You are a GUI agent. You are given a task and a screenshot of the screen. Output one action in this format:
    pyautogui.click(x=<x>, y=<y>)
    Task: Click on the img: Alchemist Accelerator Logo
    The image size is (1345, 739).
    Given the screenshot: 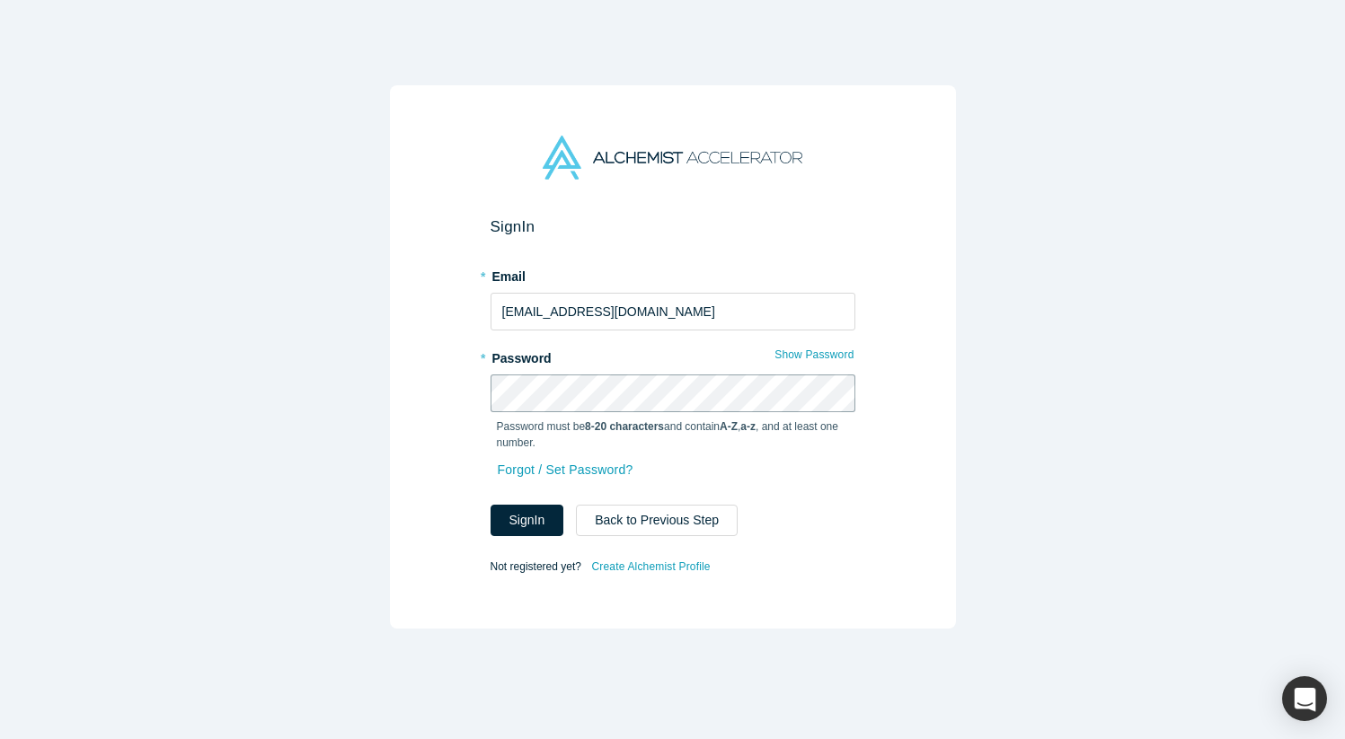 What is the action you would take?
    pyautogui.click(x=672, y=157)
    